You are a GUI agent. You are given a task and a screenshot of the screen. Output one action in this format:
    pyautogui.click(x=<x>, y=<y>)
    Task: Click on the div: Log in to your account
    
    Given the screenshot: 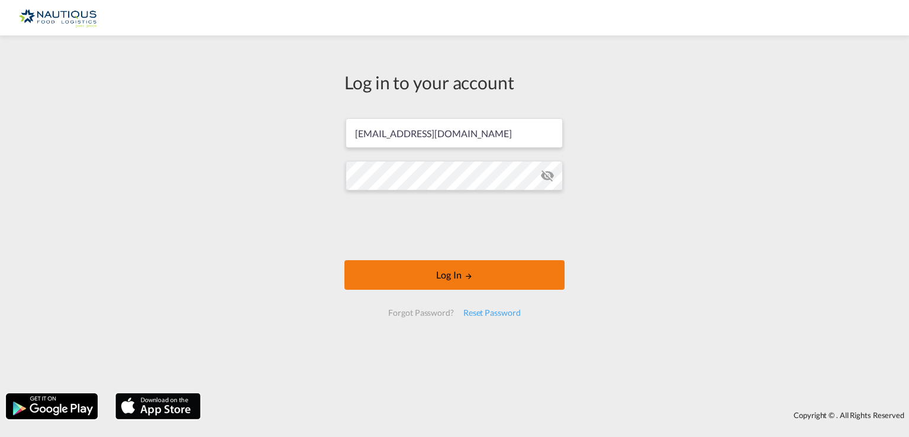 What is the action you would take?
    pyautogui.click(x=454, y=82)
    